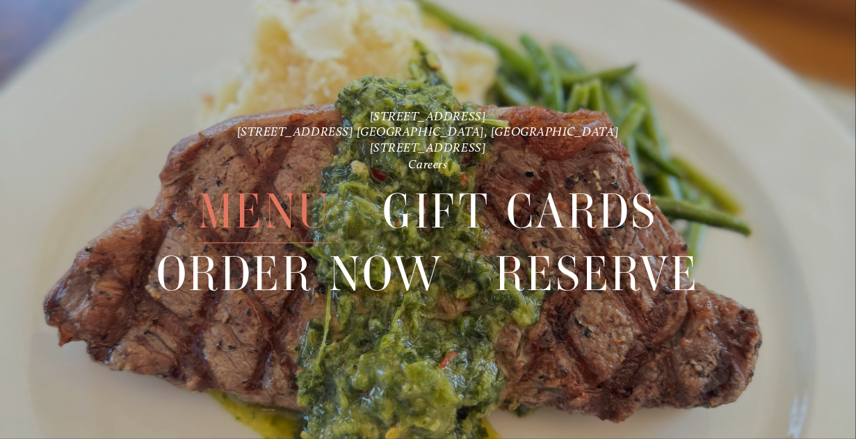 The height and width of the screenshot is (439, 856). Describe the element at coordinates (300, 275) in the screenshot. I see `span: Order Now` at that location.